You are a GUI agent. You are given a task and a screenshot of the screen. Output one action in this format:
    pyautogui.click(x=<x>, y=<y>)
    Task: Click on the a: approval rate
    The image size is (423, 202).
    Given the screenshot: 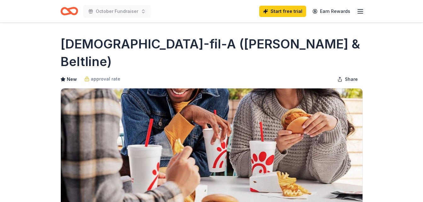 What is the action you would take?
    pyautogui.click(x=102, y=79)
    